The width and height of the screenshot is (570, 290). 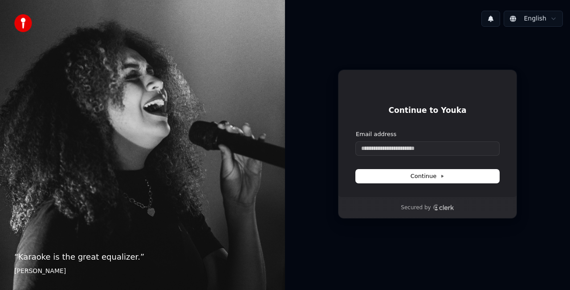 What do you see at coordinates (428, 110) in the screenshot?
I see `h1: Continue to Youka` at bounding box center [428, 110].